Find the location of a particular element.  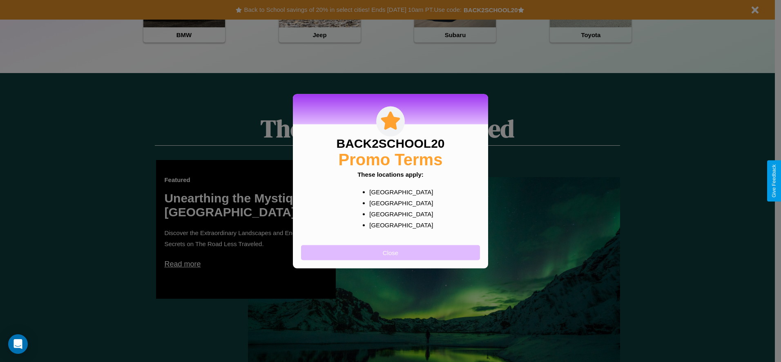

div: Give Feedback is located at coordinates (774, 181).